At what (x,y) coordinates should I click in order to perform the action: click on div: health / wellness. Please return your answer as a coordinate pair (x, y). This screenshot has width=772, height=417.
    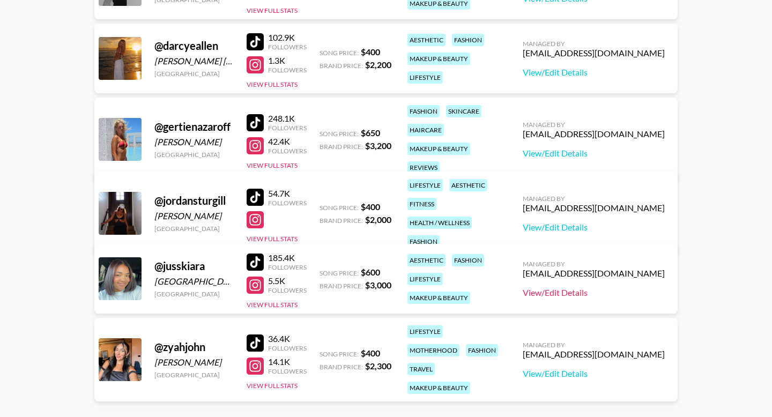
    Looking at the image, I should click on (440, 223).